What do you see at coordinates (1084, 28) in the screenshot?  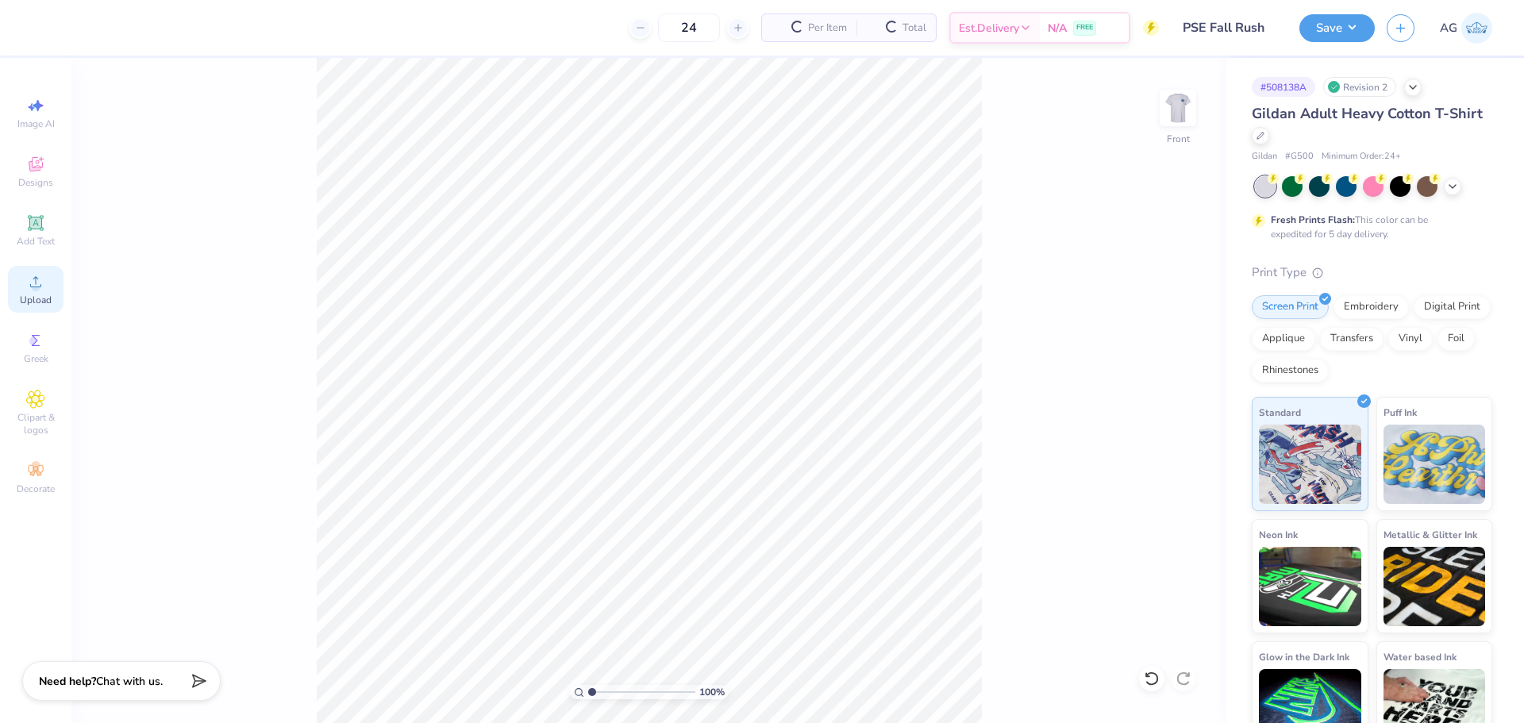 I see `span: FREE` at bounding box center [1084, 28].